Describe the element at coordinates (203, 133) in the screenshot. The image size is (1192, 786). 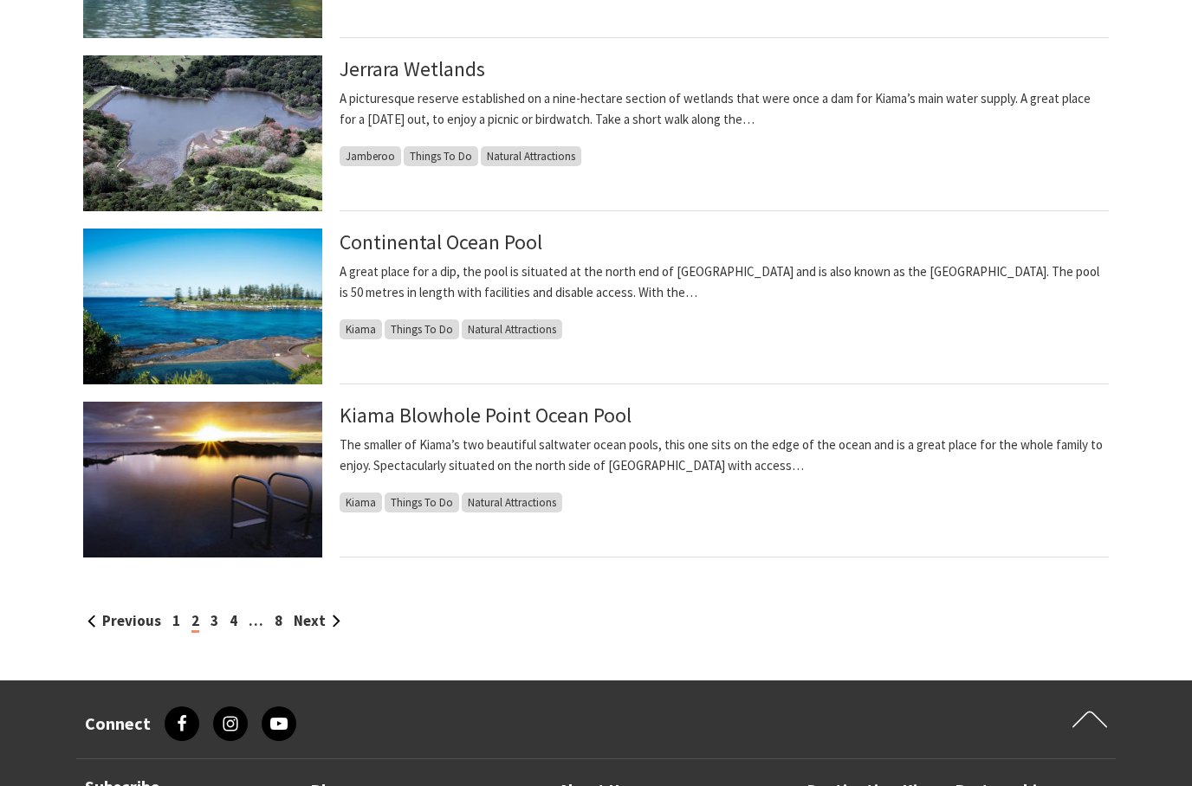
I see `img: Jerrara Dam` at that location.